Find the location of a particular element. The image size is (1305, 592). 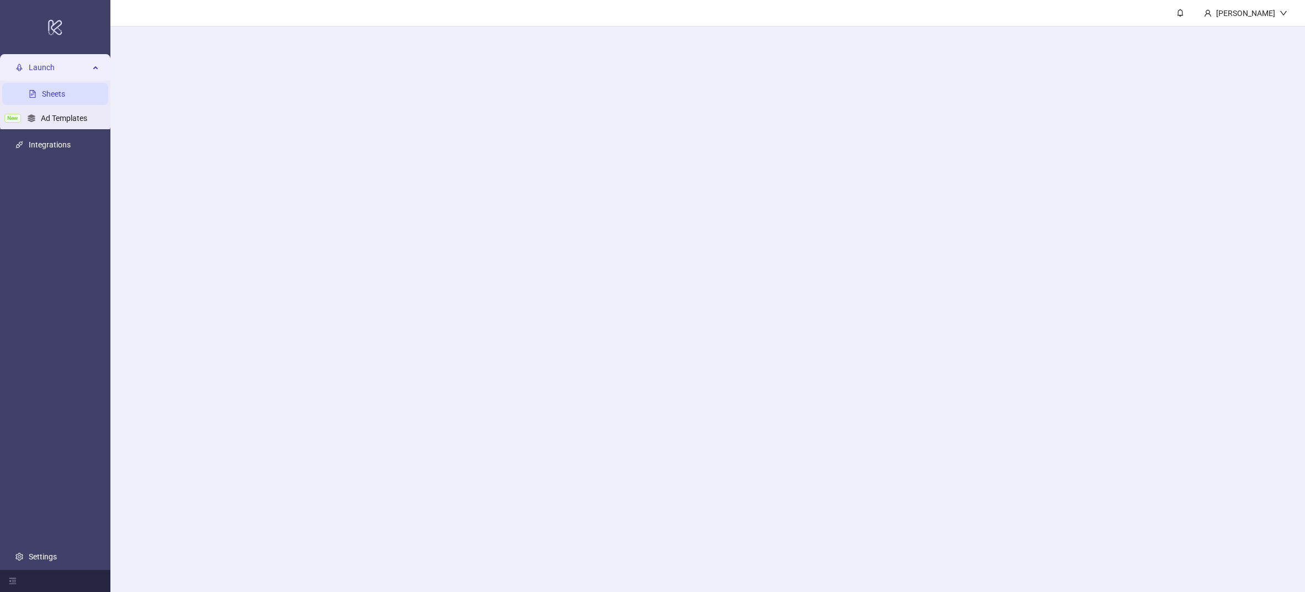

a: Integrations is located at coordinates (50, 145).